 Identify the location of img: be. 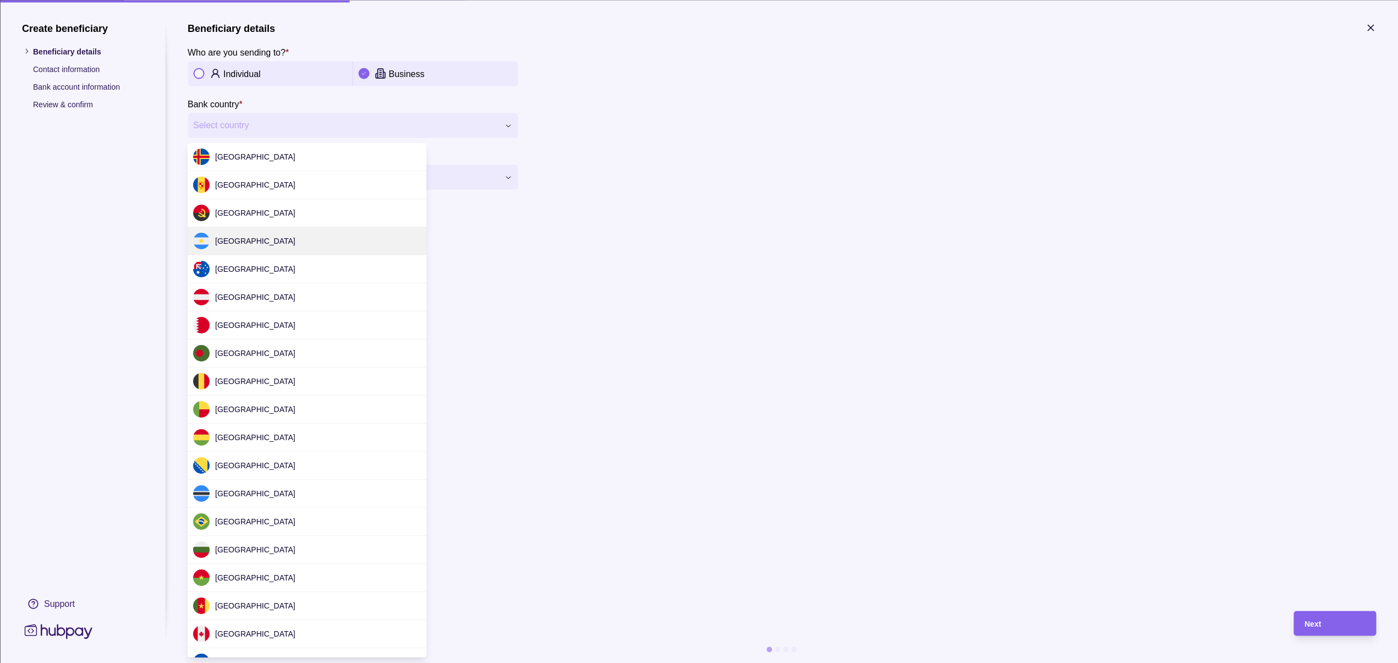
(201, 381).